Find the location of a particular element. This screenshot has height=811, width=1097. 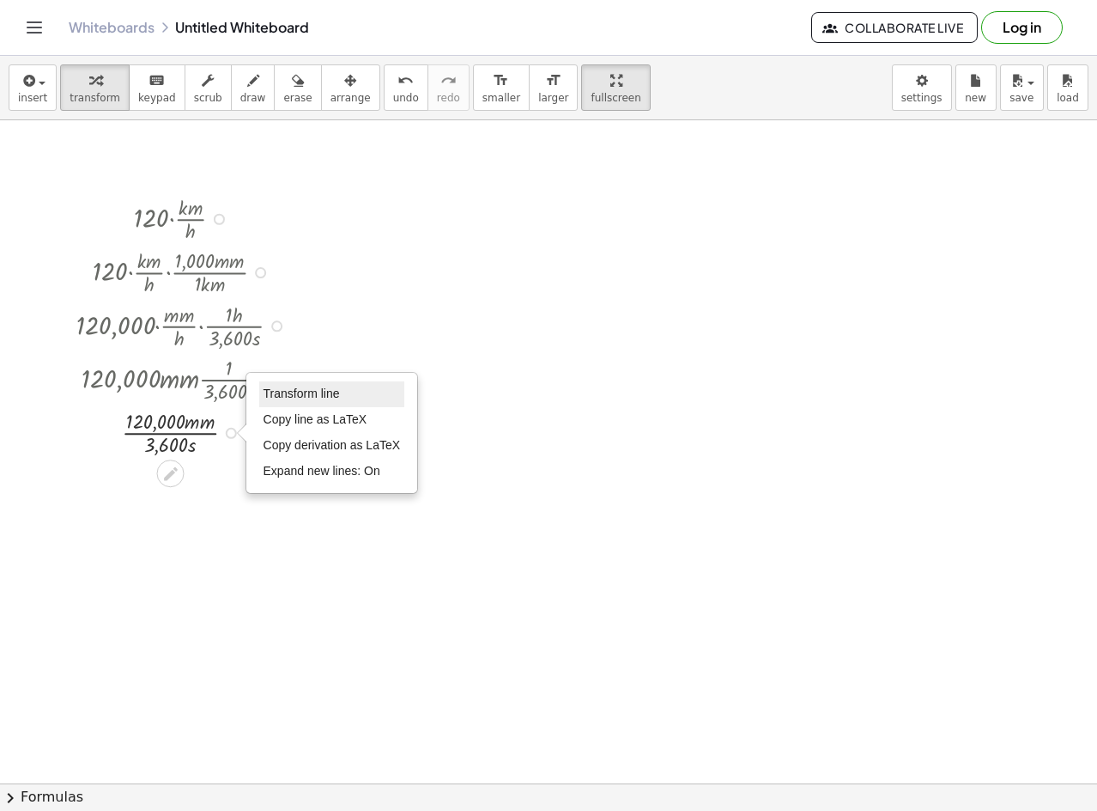

span: fullscreen is located at coordinates (616, 98).